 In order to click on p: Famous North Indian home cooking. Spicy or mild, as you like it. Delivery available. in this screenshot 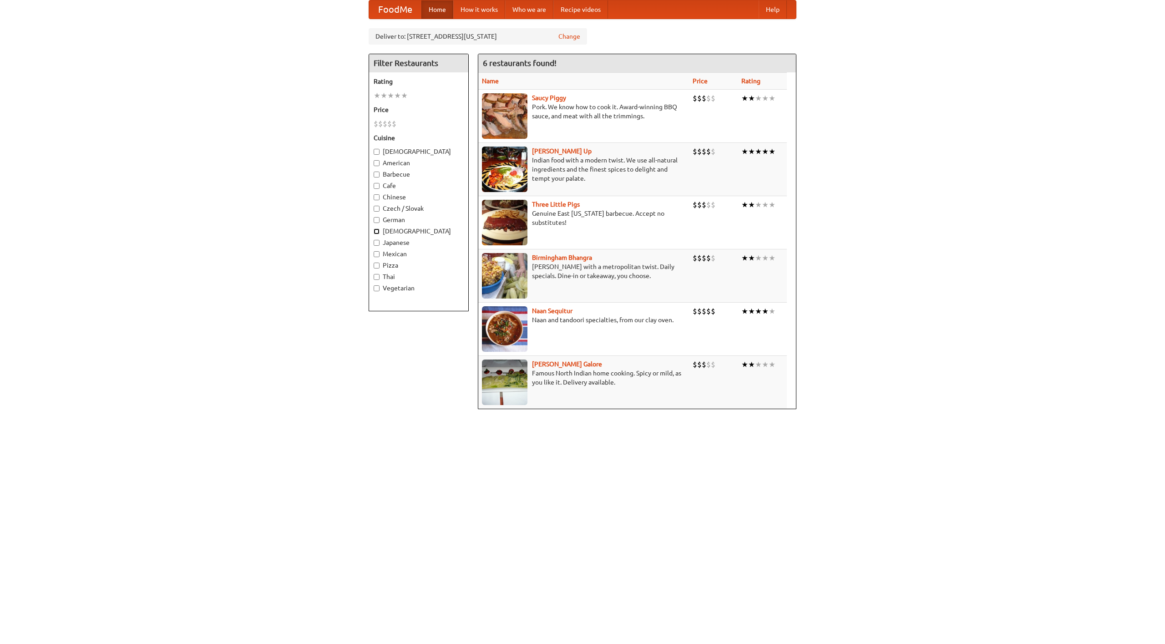, I will do `click(583, 378)`.